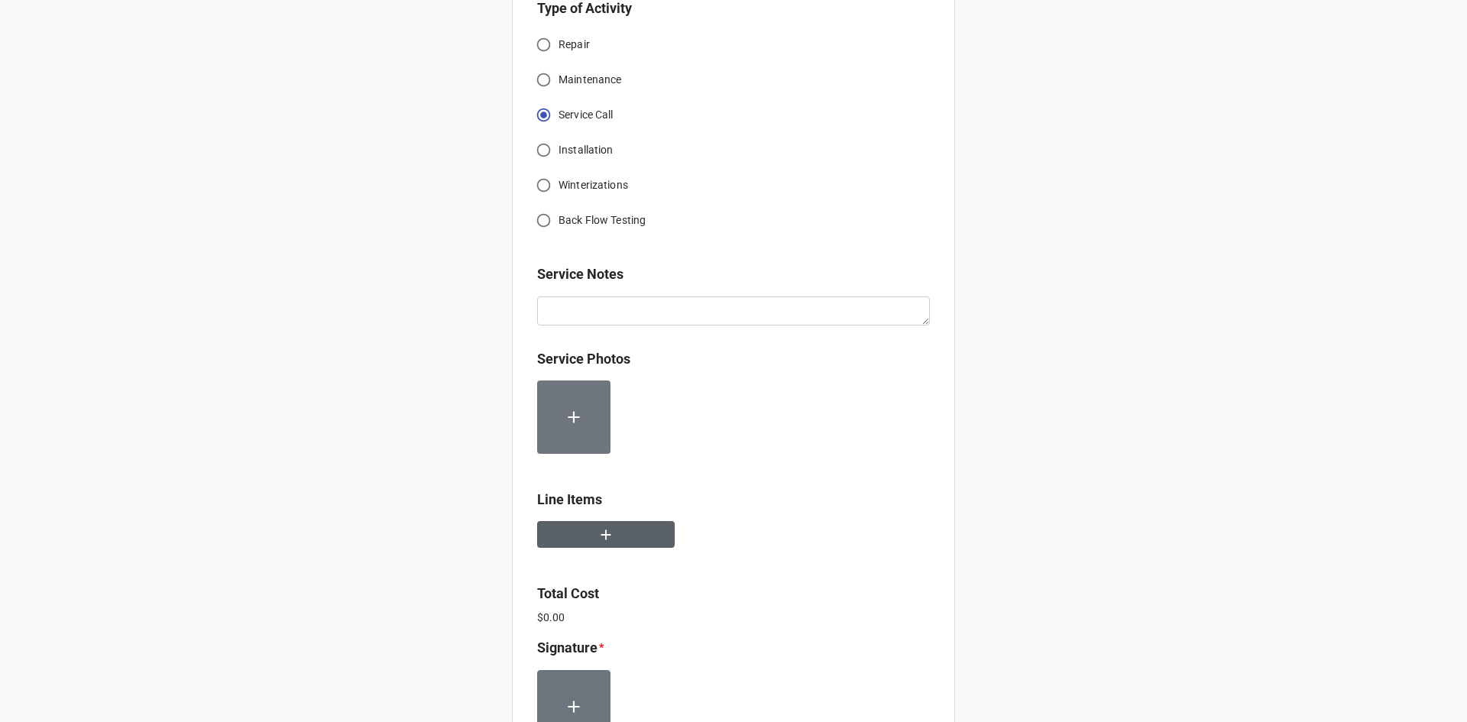  Describe the element at coordinates (568, 593) in the screenshot. I see `b: Total Cost` at that location.